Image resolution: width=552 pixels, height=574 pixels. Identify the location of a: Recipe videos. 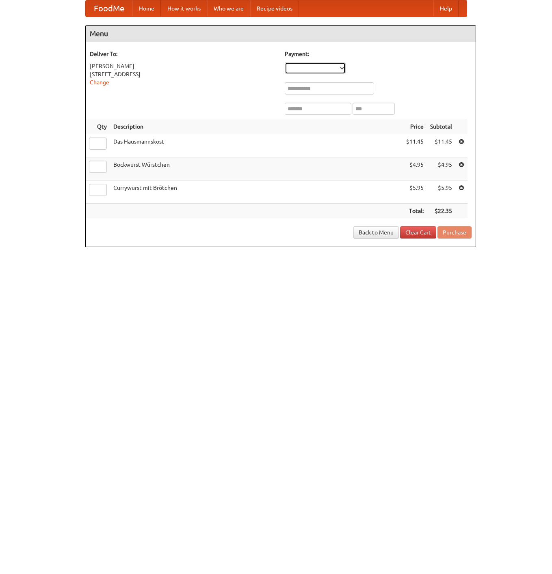
(274, 9).